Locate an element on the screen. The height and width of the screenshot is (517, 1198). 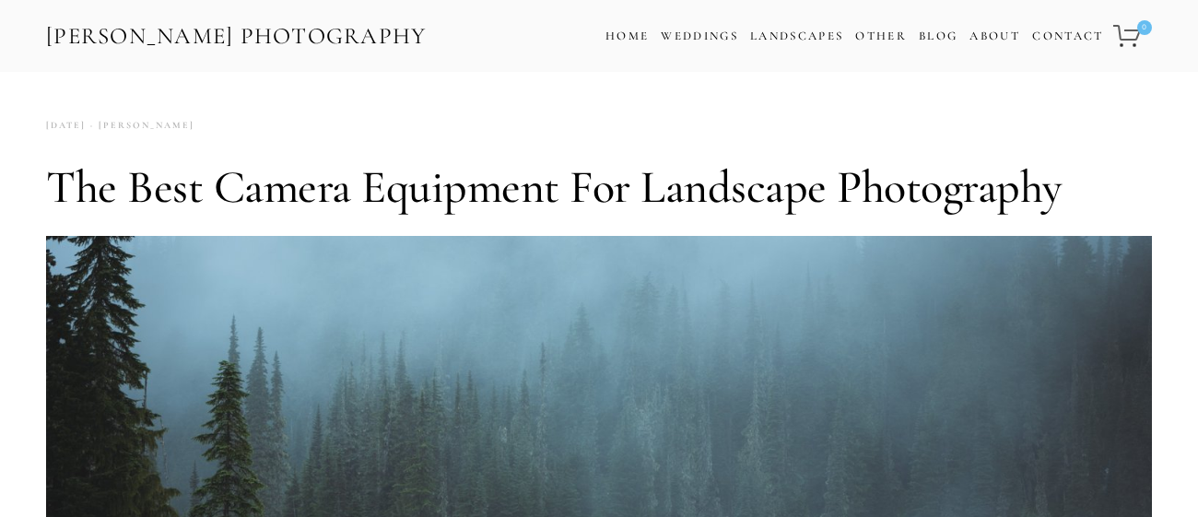
span: 0 is located at coordinates (1145, 28).